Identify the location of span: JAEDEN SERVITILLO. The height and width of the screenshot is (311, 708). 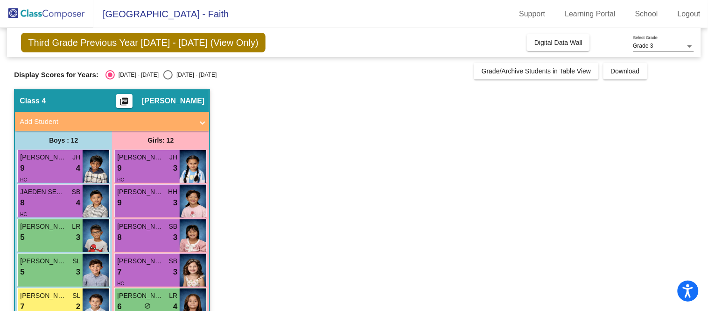
(43, 191).